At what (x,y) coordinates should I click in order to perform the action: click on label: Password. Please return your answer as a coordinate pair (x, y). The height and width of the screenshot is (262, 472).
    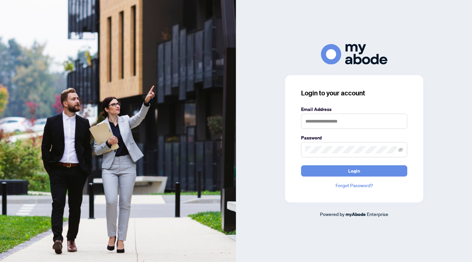
    Looking at the image, I should click on (354, 138).